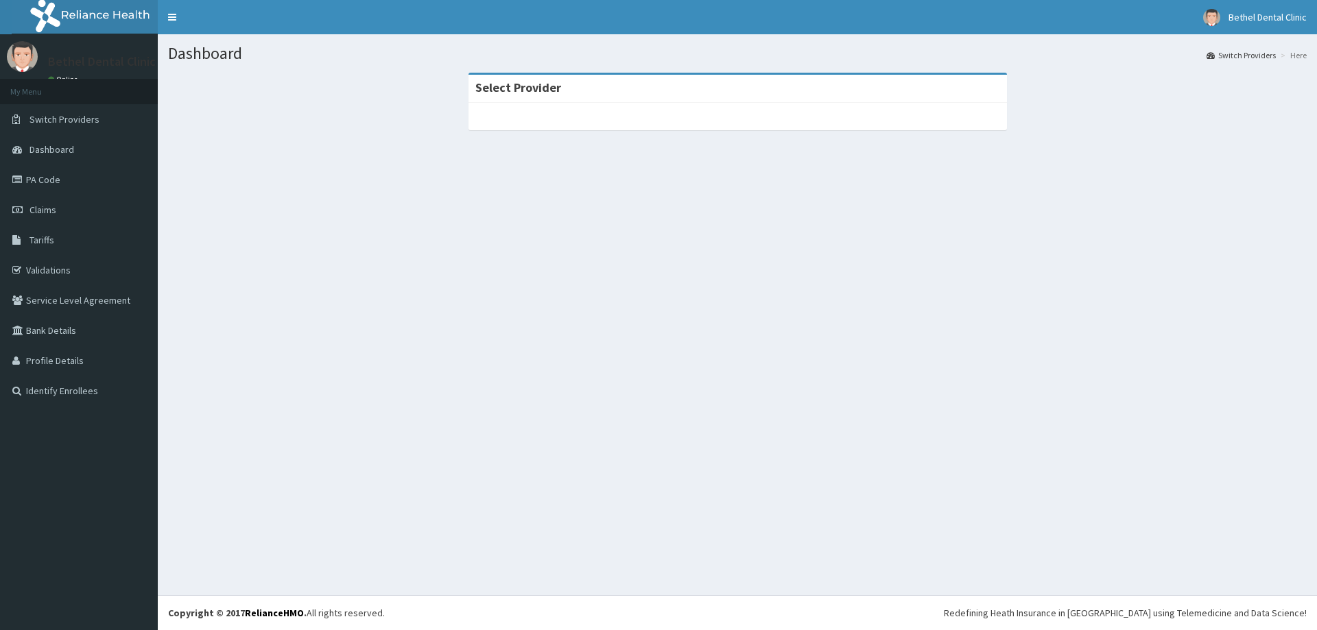 The width and height of the screenshot is (1317, 630). Describe the element at coordinates (737, 612) in the screenshot. I see `footer: All rights reserved.` at that location.